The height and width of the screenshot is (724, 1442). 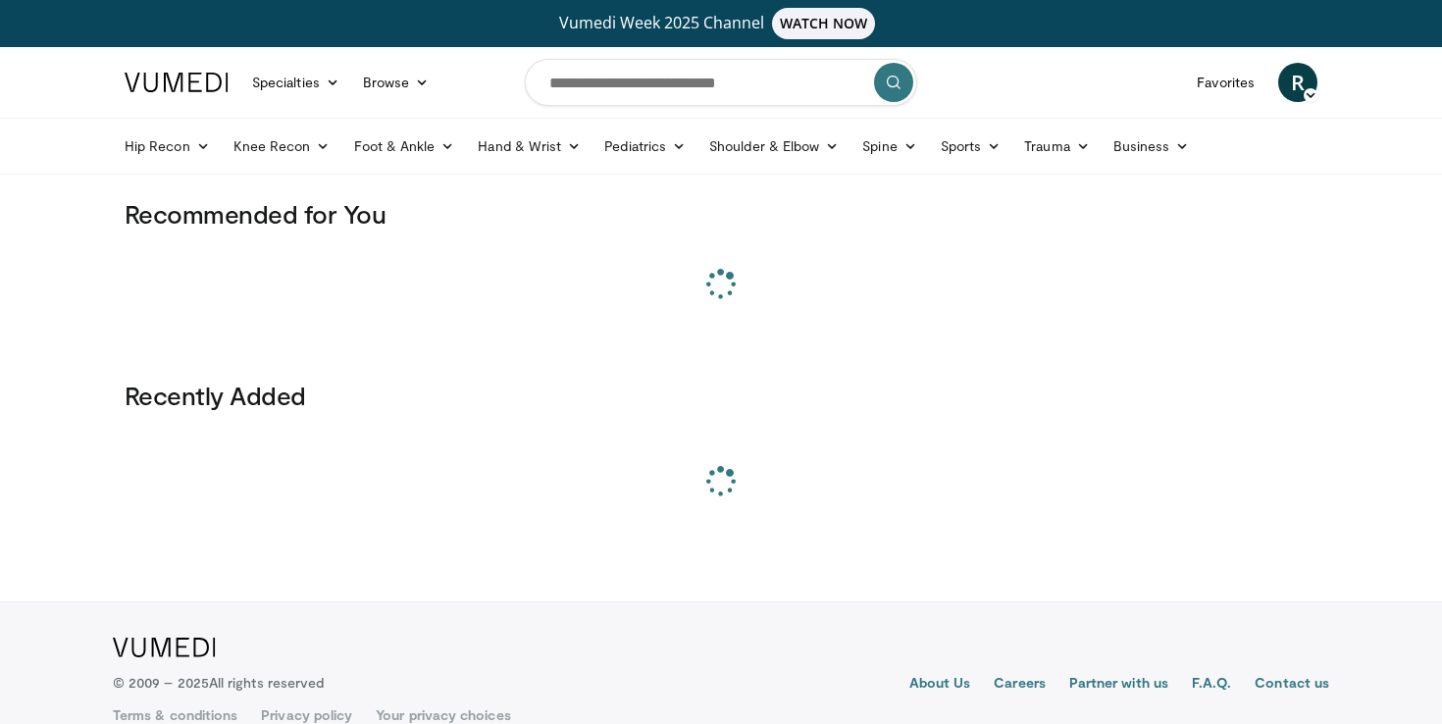 What do you see at coordinates (529, 146) in the screenshot?
I see `a: Hand & Wrist` at bounding box center [529, 146].